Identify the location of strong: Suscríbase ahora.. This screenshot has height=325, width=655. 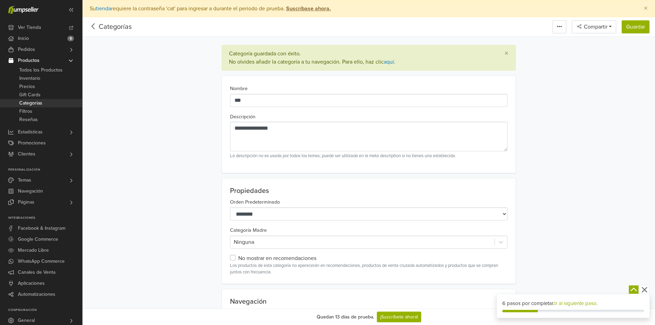
(308, 9).